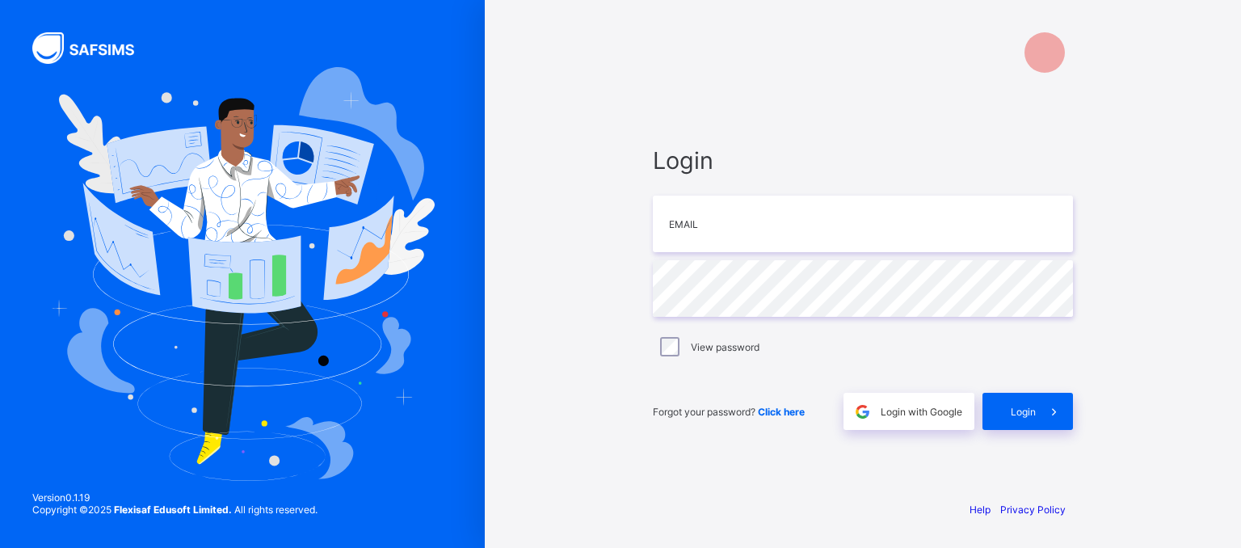 This screenshot has height=548, width=1241. What do you see at coordinates (729, 411) in the screenshot?
I see `span: Forgot your password?` at bounding box center [729, 411].